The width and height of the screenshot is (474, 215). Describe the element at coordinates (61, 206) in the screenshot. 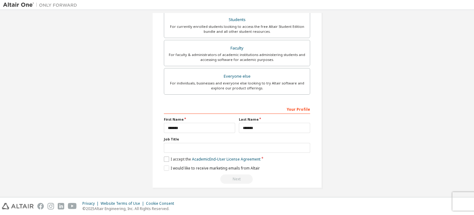

I see `img: linkedin.svg` at that location.